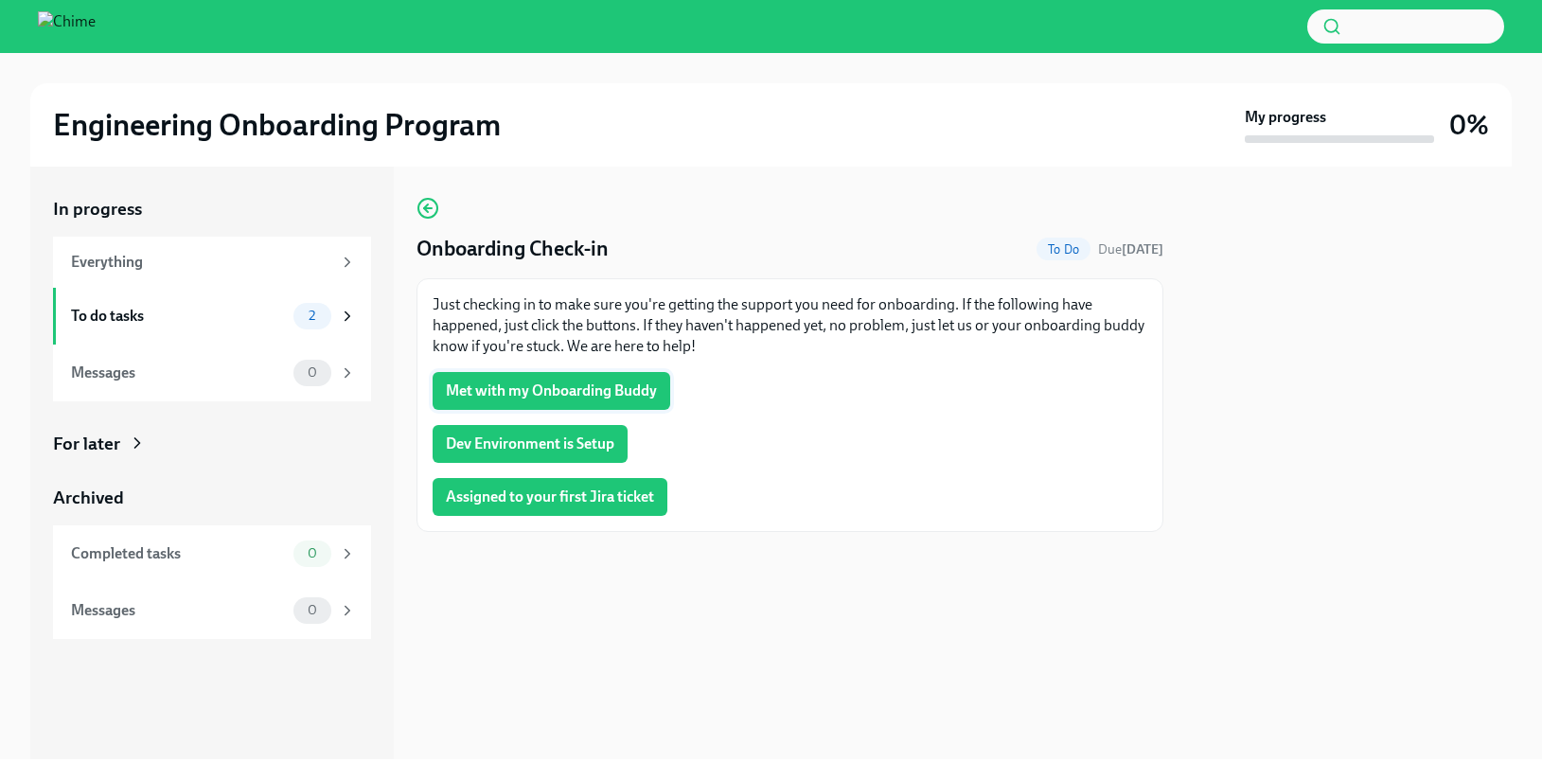 This screenshot has width=1542, height=780. Describe the element at coordinates (789, 326) in the screenshot. I see `p: Just checking in to make sure you're getting the support you need for onboarding. If the followin...` at that location.